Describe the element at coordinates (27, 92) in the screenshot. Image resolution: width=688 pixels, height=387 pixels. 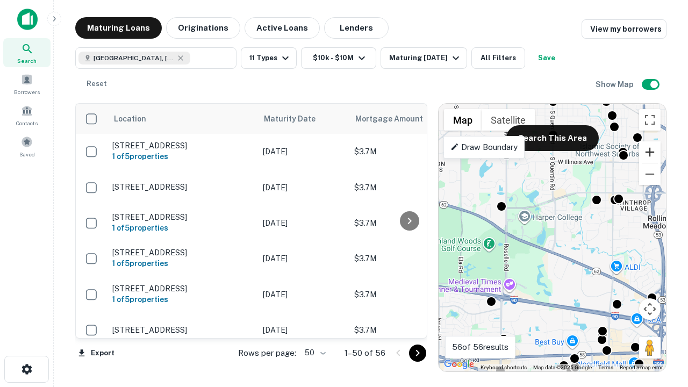
I see `span: Borrowers` at that location.